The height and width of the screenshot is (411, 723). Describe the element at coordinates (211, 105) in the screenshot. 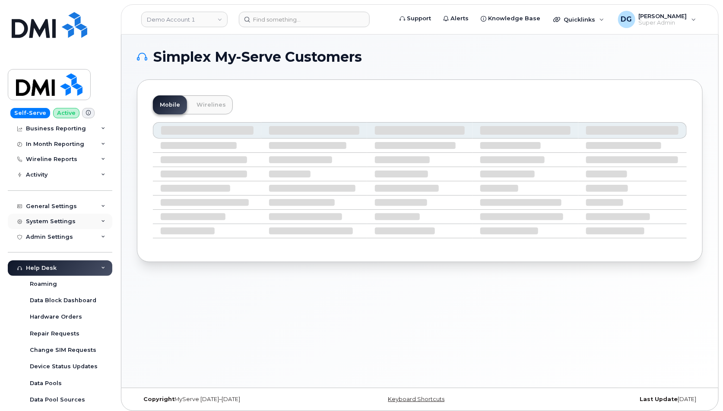

I see `a: Wirelines` at that location.